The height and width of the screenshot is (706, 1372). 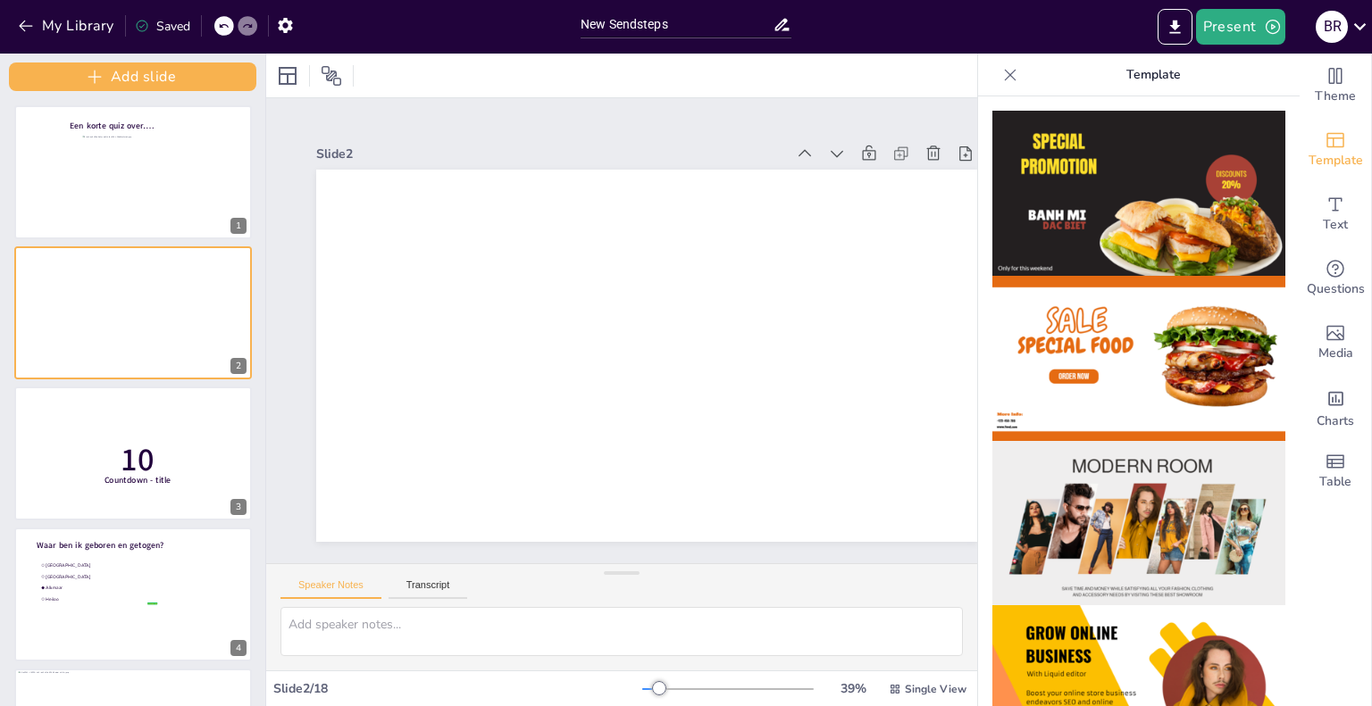 I want to click on div: B R, so click(x=1332, y=27).